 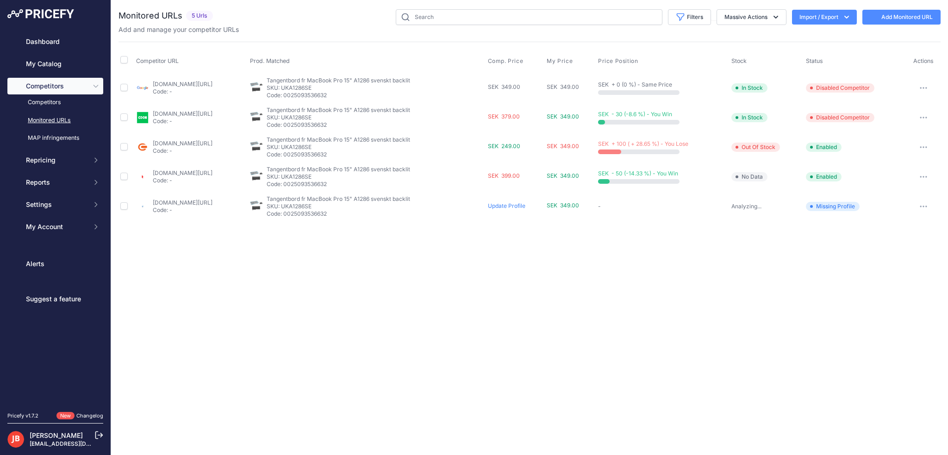 What do you see at coordinates (55, 138) in the screenshot?
I see `a: MAP infringements` at bounding box center [55, 138].